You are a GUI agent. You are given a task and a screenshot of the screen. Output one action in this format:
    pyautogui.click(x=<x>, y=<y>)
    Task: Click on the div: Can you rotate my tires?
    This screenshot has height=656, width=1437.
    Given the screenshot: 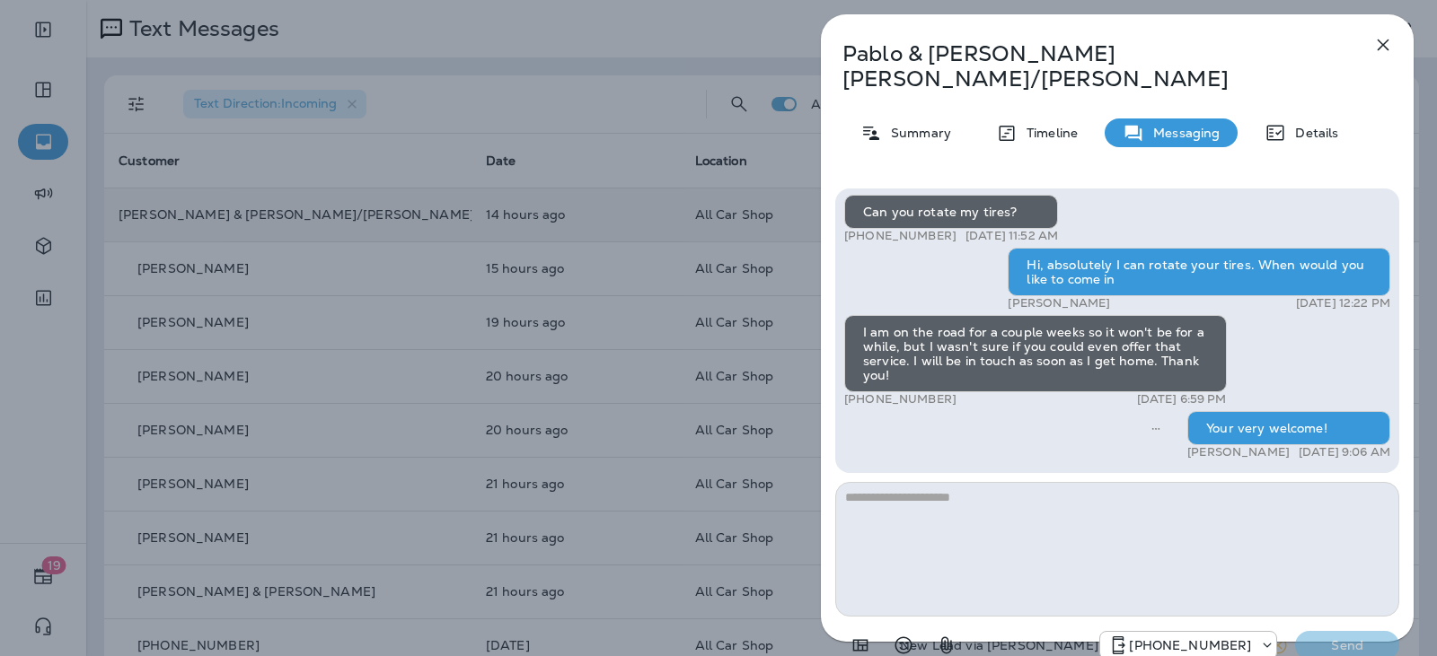 What is the action you would take?
    pyautogui.click(x=951, y=212)
    